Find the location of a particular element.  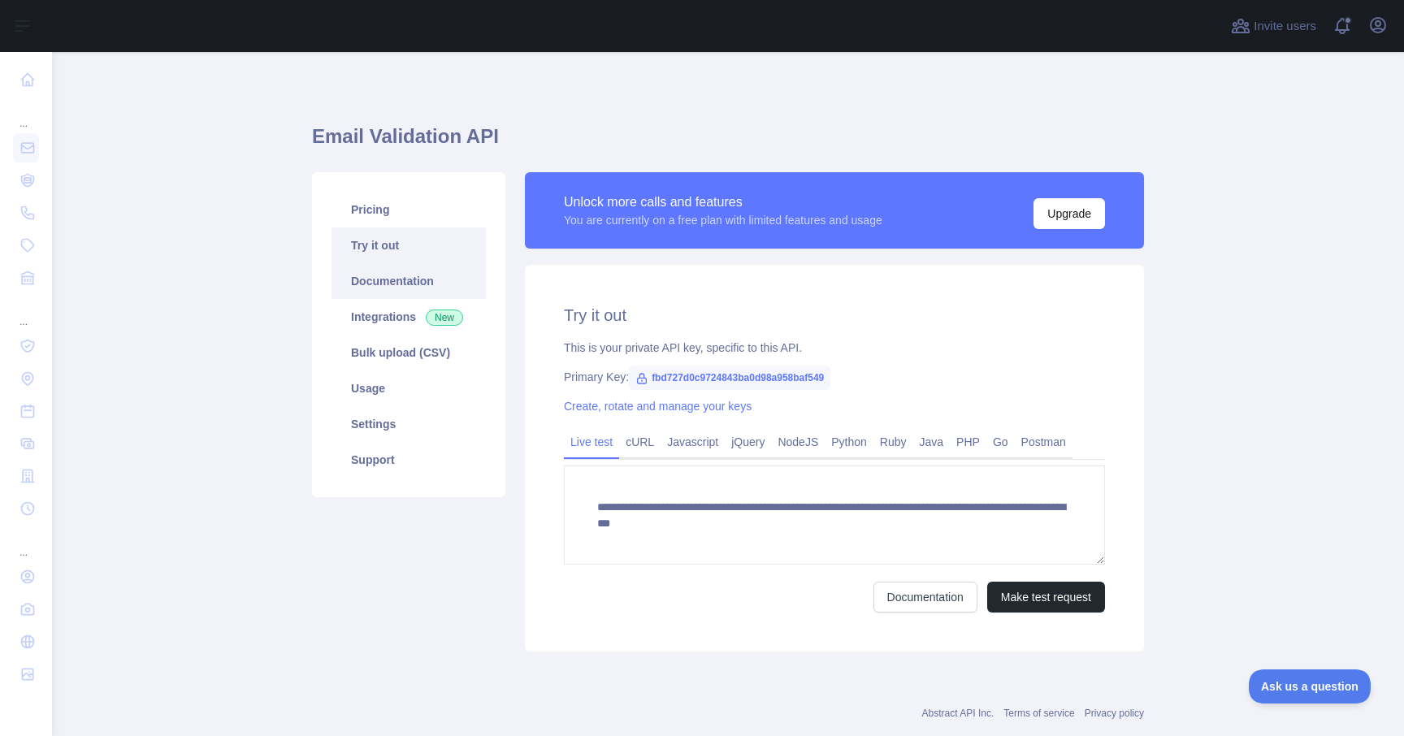

div: You are currently on a free plan with limited features and usage is located at coordinates (723, 220).